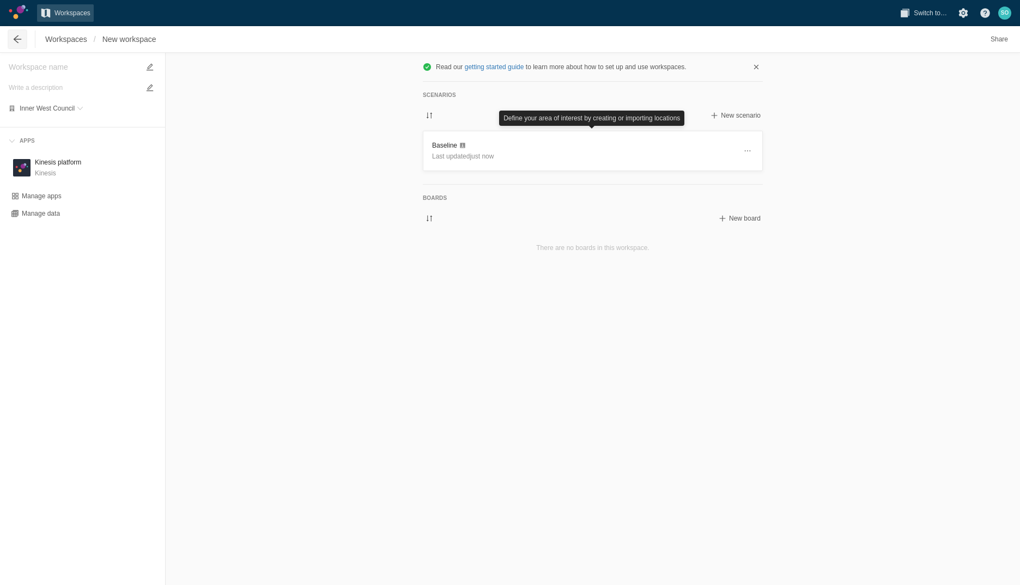 The height and width of the screenshot is (585, 1020). I want to click on h3: Kinesis platform, so click(58, 162).